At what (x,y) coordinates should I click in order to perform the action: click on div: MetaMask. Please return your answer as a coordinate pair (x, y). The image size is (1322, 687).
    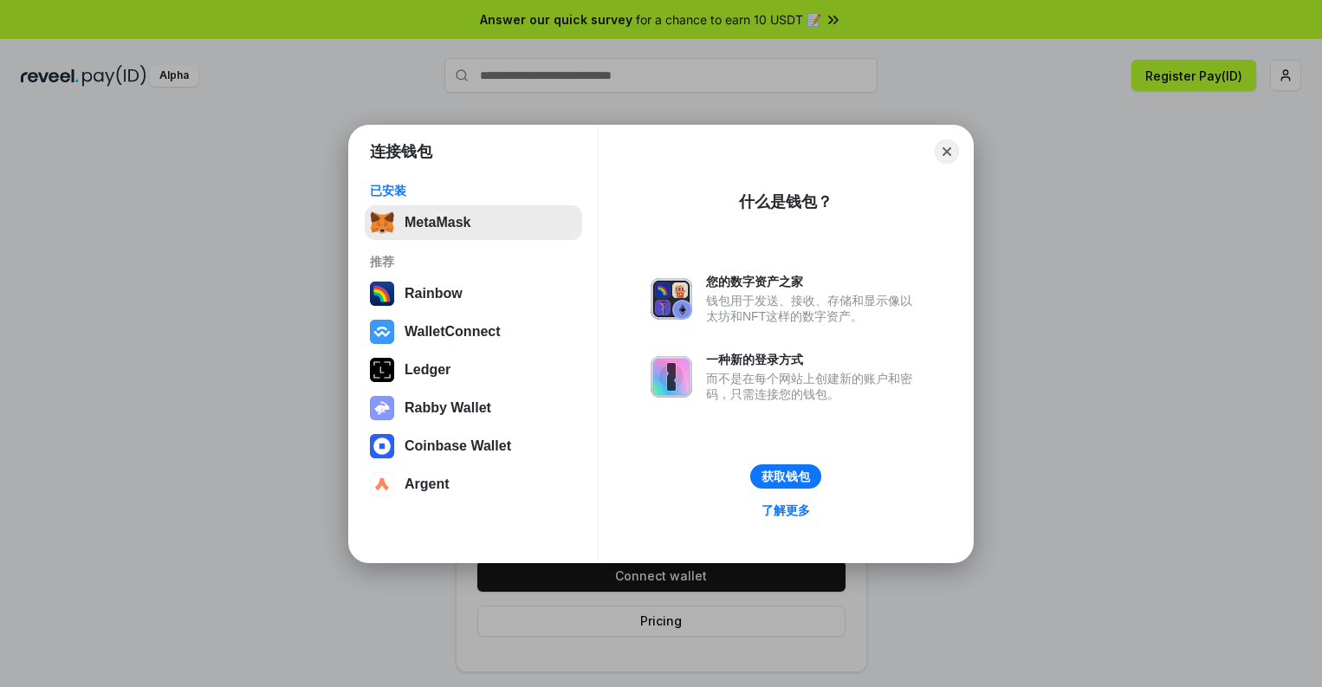
    Looking at the image, I should click on (438, 223).